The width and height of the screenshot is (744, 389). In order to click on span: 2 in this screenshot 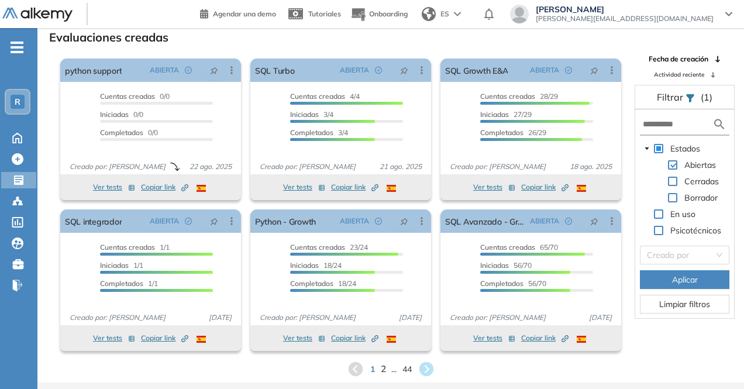, I will do `click(383, 369)`.